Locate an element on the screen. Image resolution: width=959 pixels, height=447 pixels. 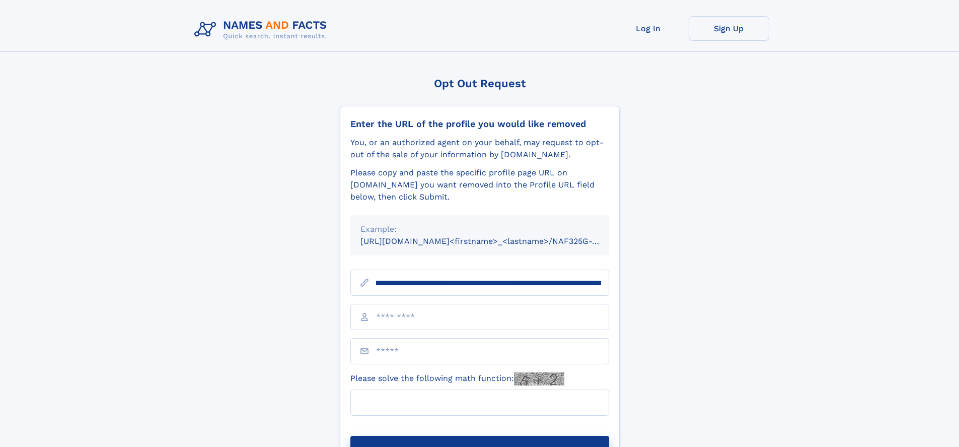
a: Log In is located at coordinates (648, 28).